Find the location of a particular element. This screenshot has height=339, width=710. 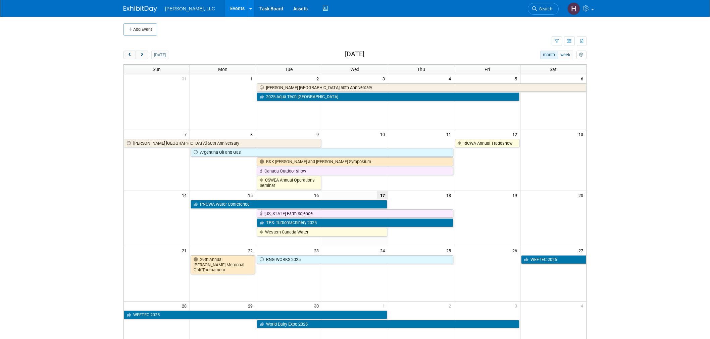

span: 17 is located at coordinates (382, 195).